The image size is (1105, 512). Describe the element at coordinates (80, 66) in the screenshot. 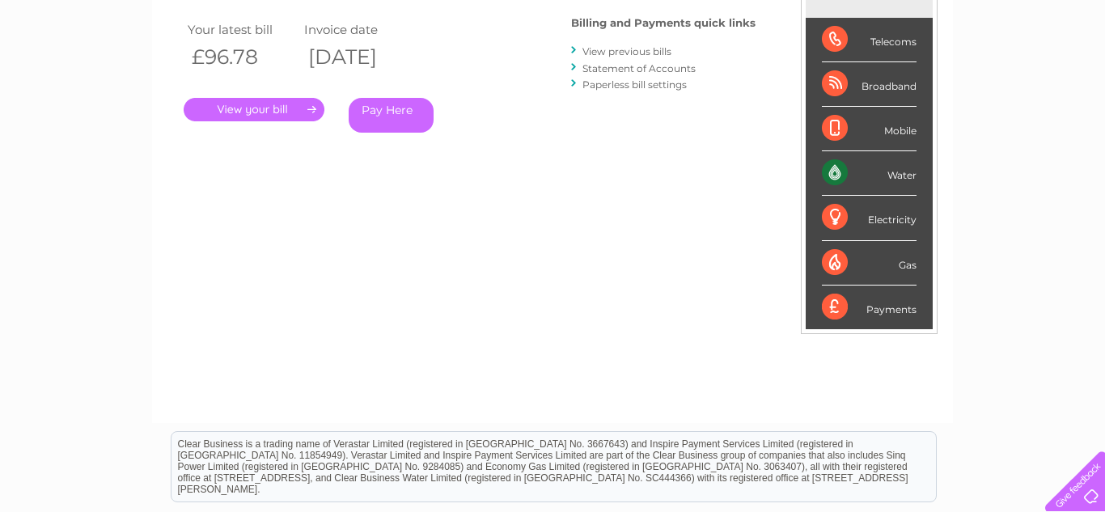

I see `img: logo.png` at that location.